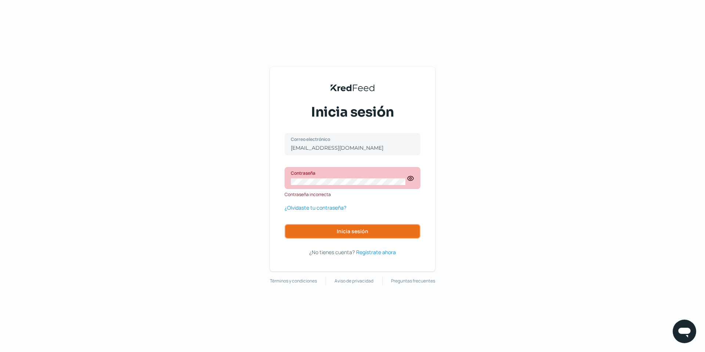 The height and width of the screenshot is (352, 705). I want to click on span: Contraseña incorrecta, so click(308, 194).